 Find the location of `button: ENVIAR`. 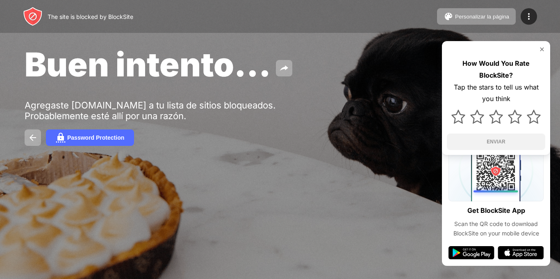

button: ENVIAR is located at coordinates (496, 142).